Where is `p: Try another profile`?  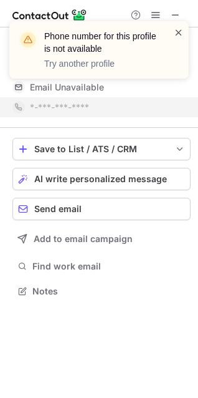
p: Try another profile is located at coordinates (102, 64).